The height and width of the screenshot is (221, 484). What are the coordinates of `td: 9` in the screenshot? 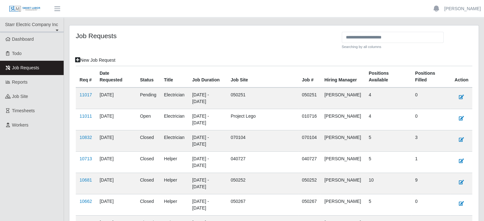 It's located at (431, 183).